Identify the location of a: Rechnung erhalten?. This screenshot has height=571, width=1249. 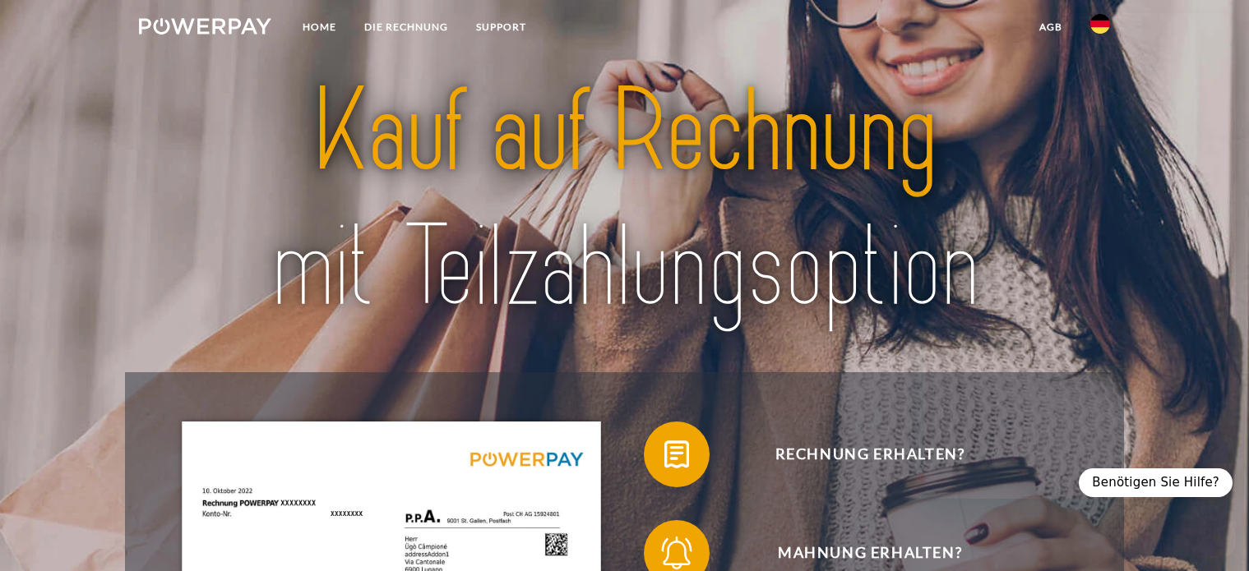
(857, 455).